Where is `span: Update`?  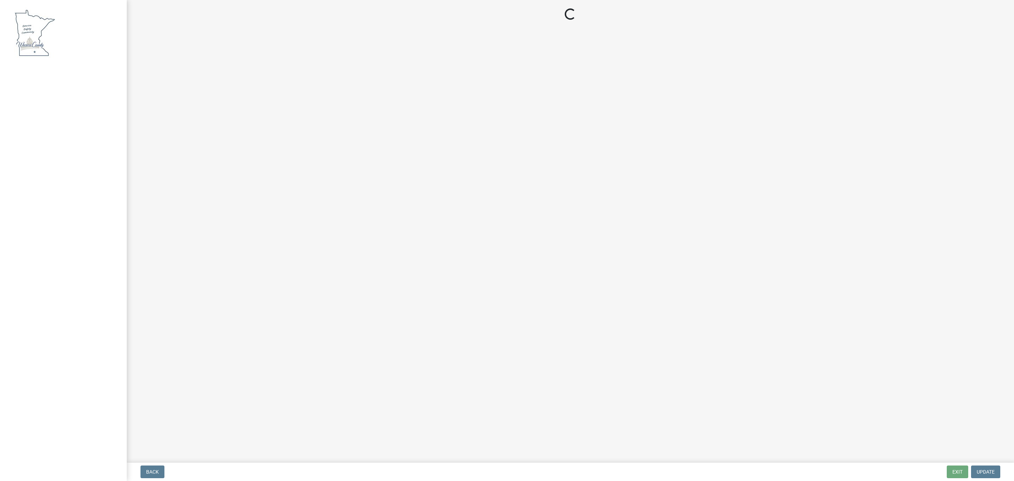
span: Update is located at coordinates (985, 472).